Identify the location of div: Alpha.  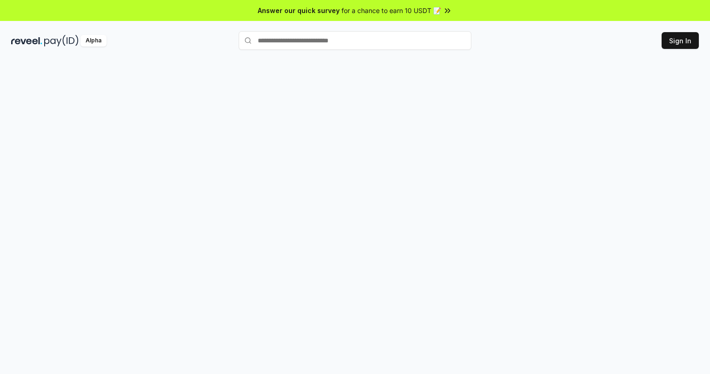
(94, 40).